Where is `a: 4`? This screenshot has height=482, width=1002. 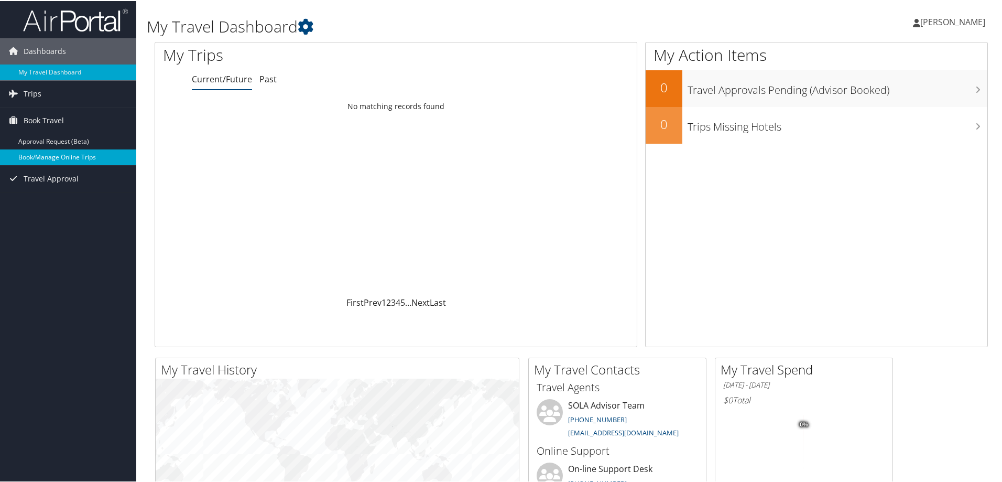 a: 4 is located at coordinates (398, 301).